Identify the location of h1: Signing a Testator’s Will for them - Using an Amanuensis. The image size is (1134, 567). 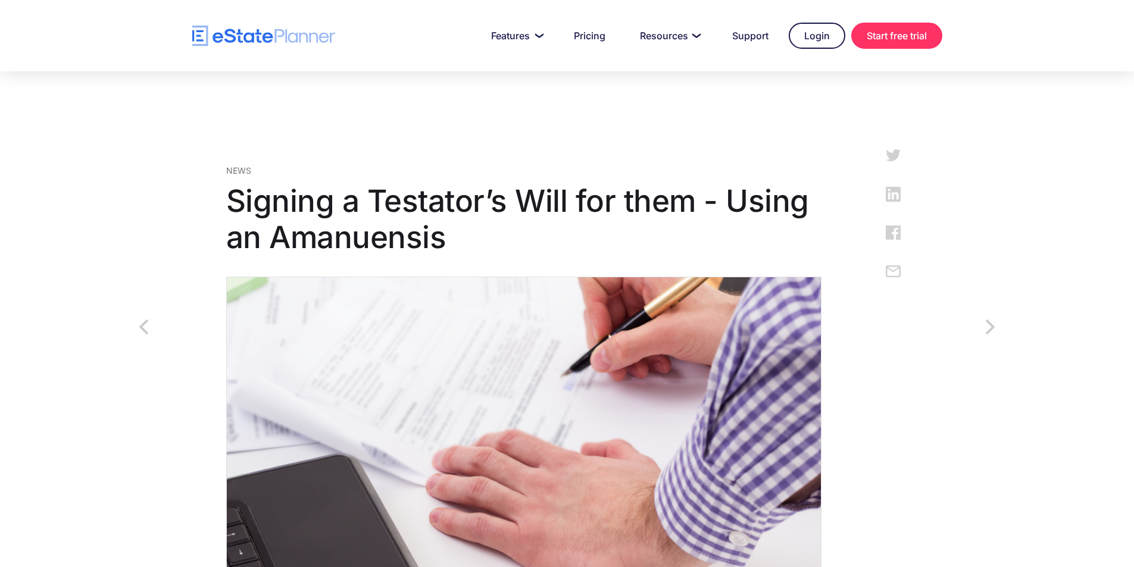
(524, 219).